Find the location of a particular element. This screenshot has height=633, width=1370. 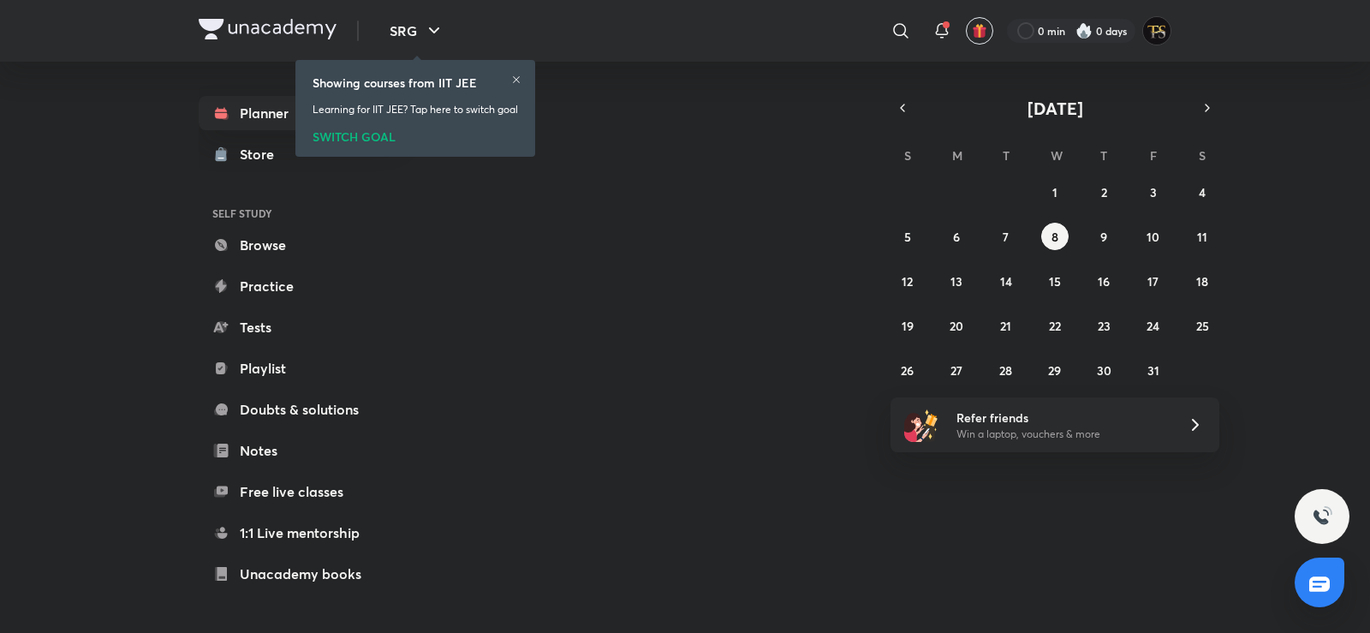

button: October 1, 2025 is located at coordinates (1055, 192).